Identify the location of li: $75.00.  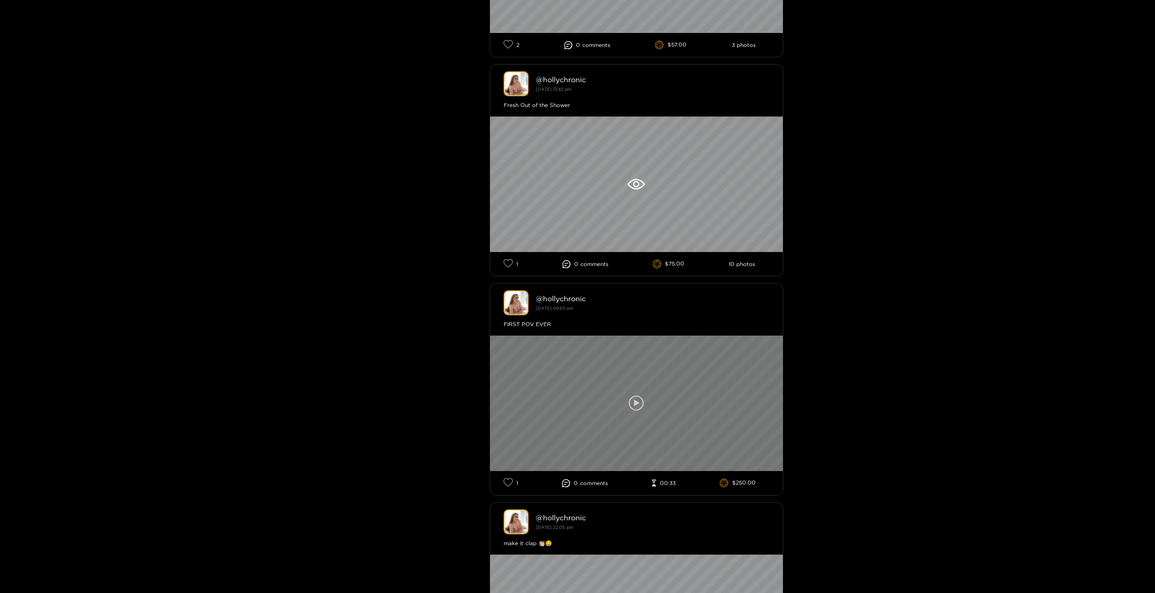
(669, 264).